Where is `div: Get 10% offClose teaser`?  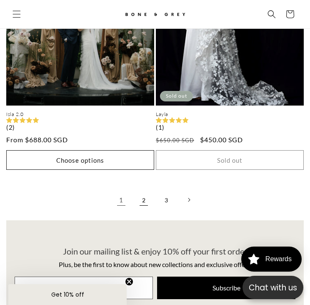 div: Get 10% offClose teaser is located at coordinates (68, 294).